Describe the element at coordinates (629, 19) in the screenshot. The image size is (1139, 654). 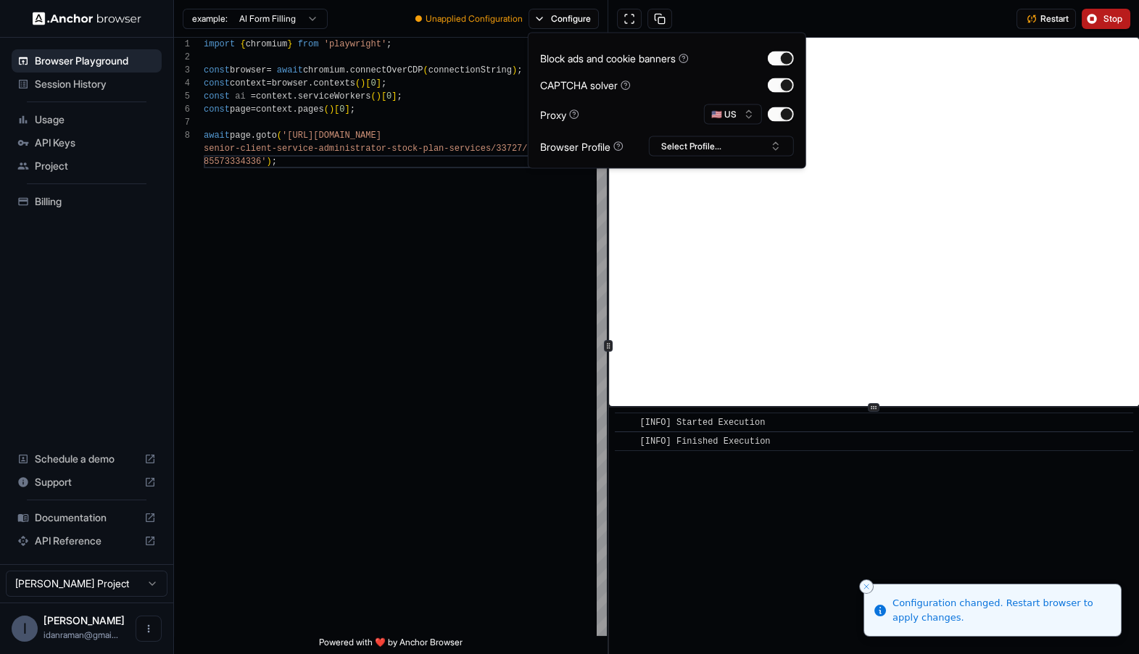
I see `button: Open in full screen` at that location.